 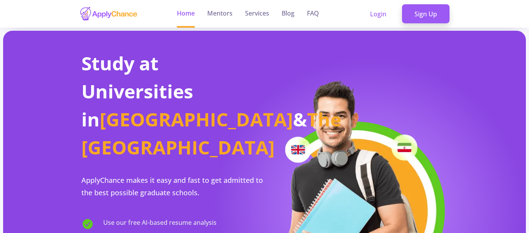 I want to click on a: Sign Up, so click(x=426, y=14).